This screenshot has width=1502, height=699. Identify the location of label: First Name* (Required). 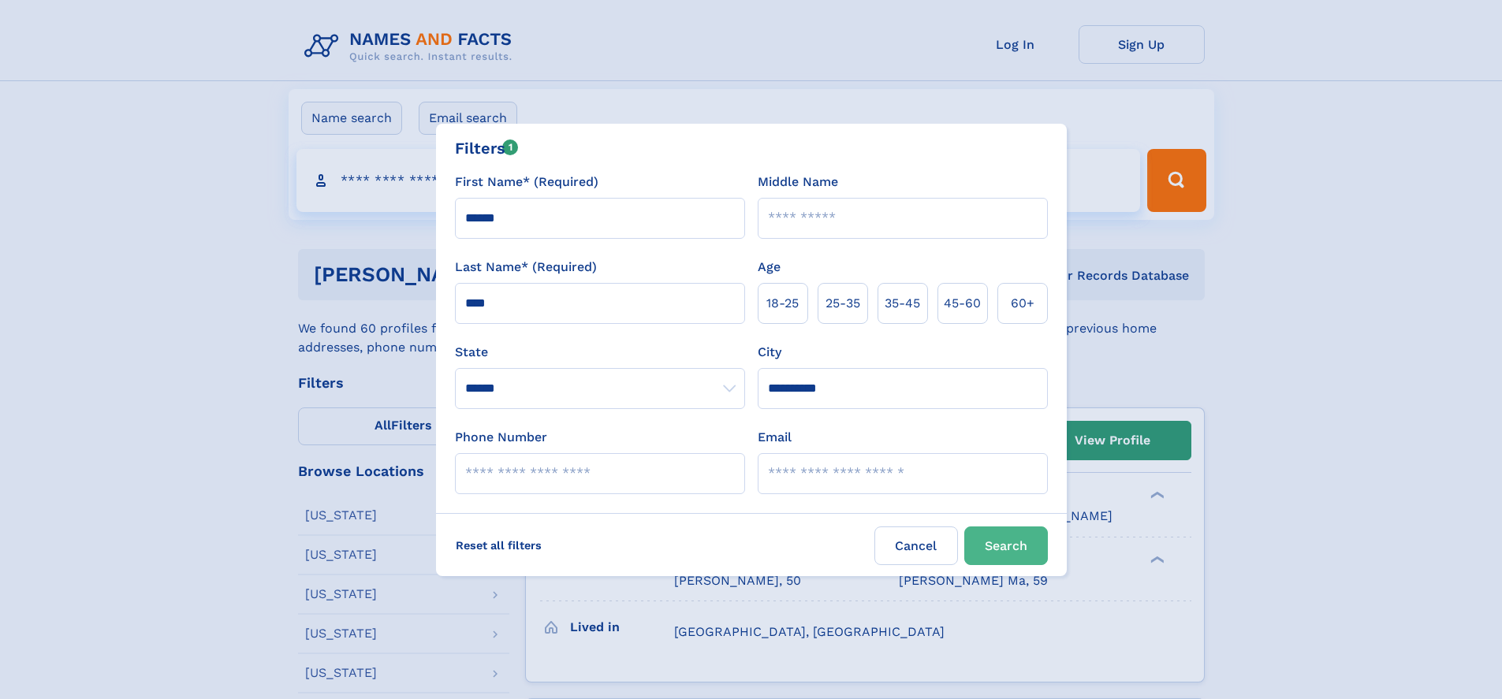
(527, 182).